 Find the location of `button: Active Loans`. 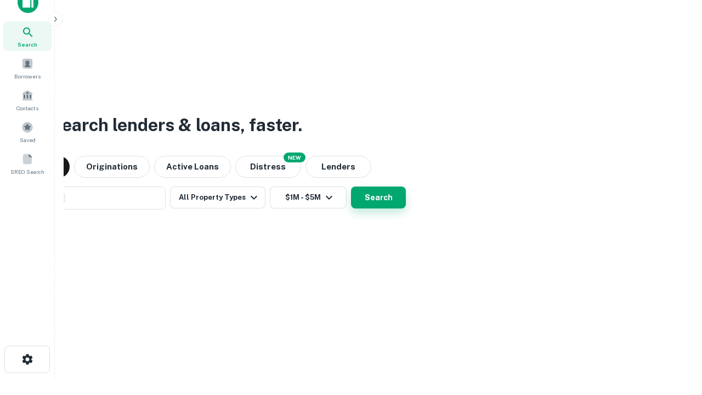

button: Active Loans is located at coordinates (192, 167).